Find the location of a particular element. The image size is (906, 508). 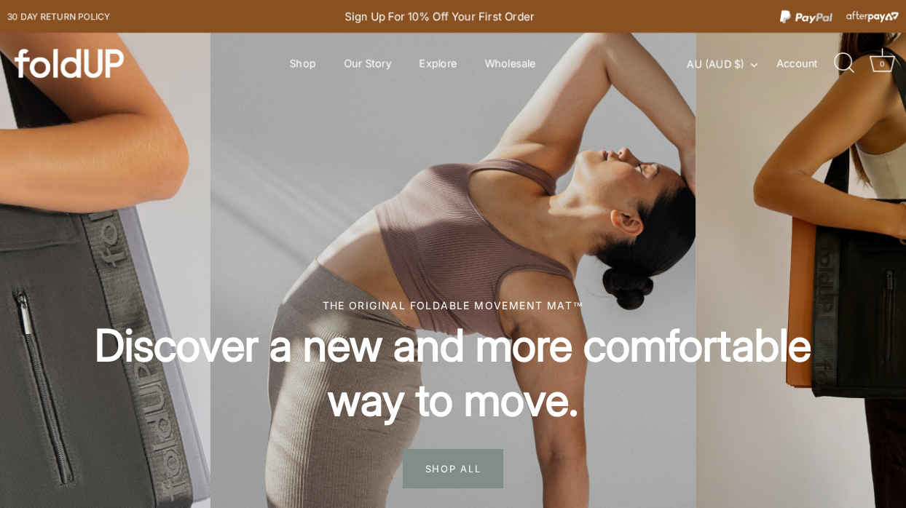

span: SHOP ALL is located at coordinates (453, 469).